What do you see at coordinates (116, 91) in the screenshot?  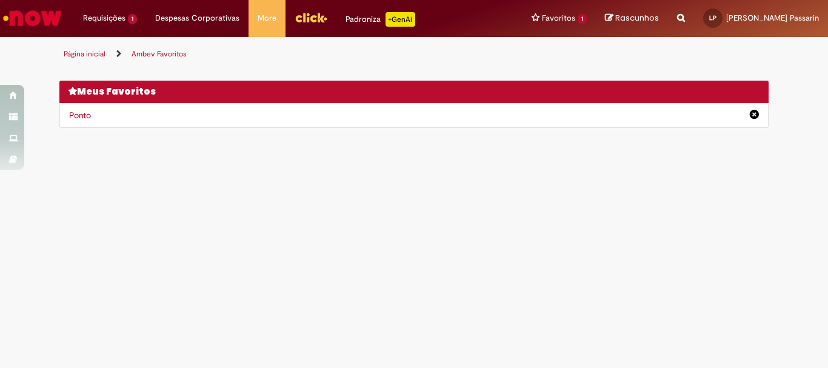 I see `span: Meus Favoritos` at bounding box center [116, 91].